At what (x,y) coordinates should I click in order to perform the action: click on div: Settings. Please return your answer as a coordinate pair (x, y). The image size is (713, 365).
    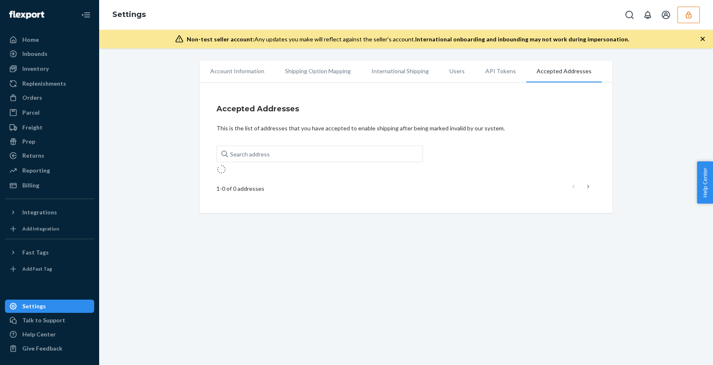
    Looking at the image, I should click on (34, 306).